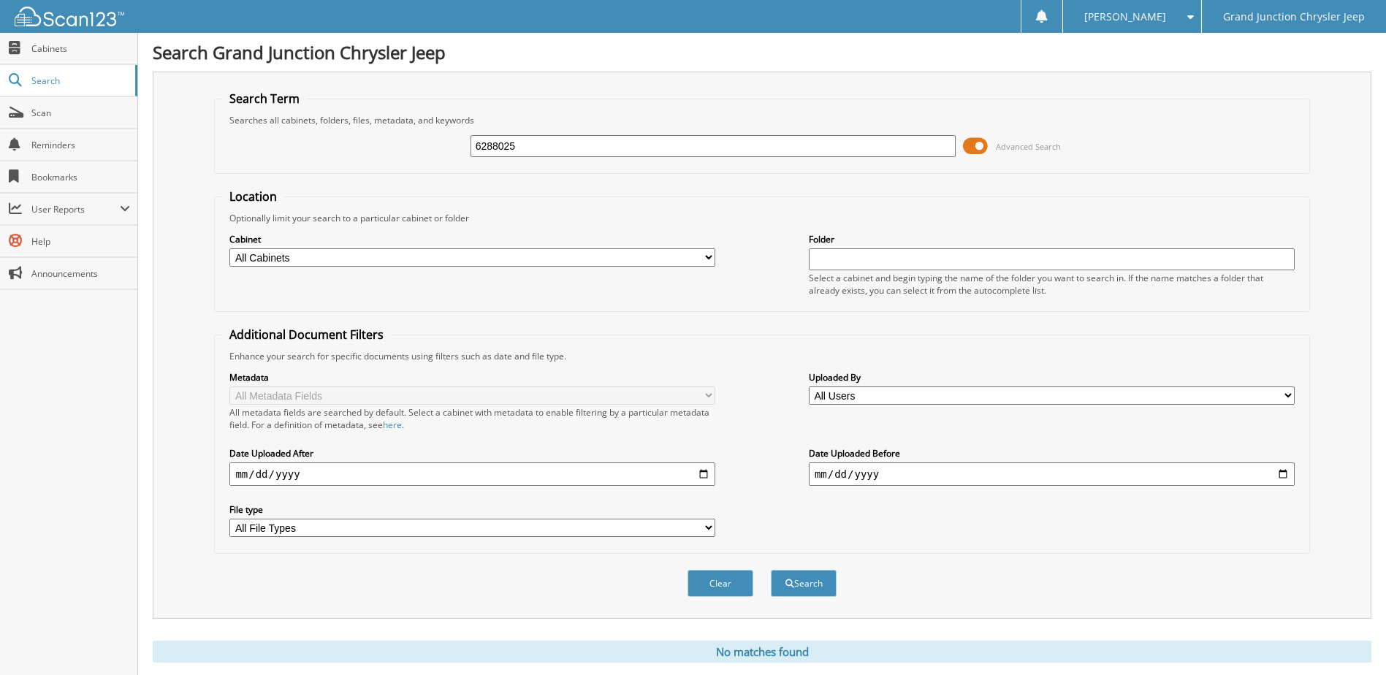 This screenshot has width=1386, height=675. What do you see at coordinates (253, 197) in the screenshot?
I see `legend: Location` at bounding box center [253, 197].